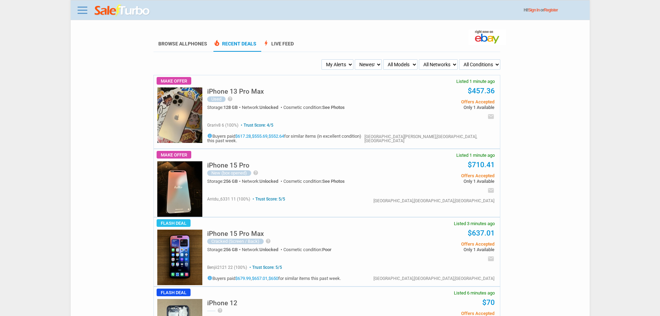  I want to click on span: Trust Score: 4/5, so click(256, 125).